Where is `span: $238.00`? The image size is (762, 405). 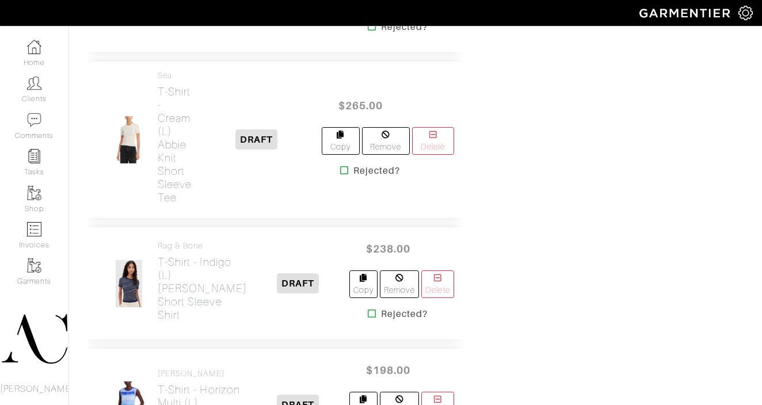 span: $238.00 is located at coordinates (389, 249).